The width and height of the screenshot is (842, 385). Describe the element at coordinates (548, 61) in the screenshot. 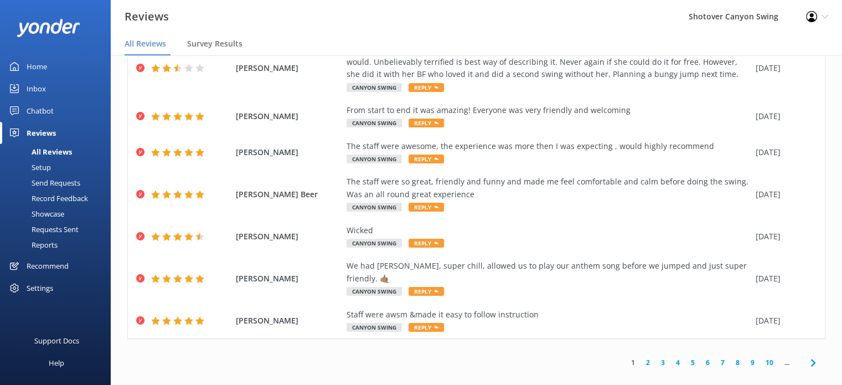

I see `div: My daughter booked and did the swing and absolutely shat herself doing it. If I could attach a ph...` at that location.